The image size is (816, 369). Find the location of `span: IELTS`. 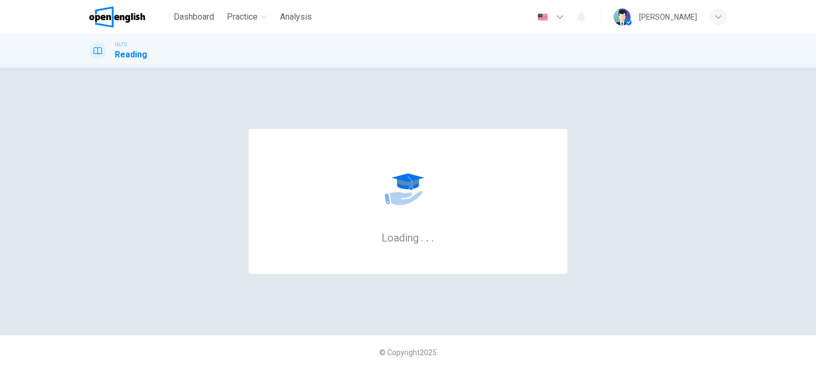

span: IELTS is located at coordinates (121, 45).